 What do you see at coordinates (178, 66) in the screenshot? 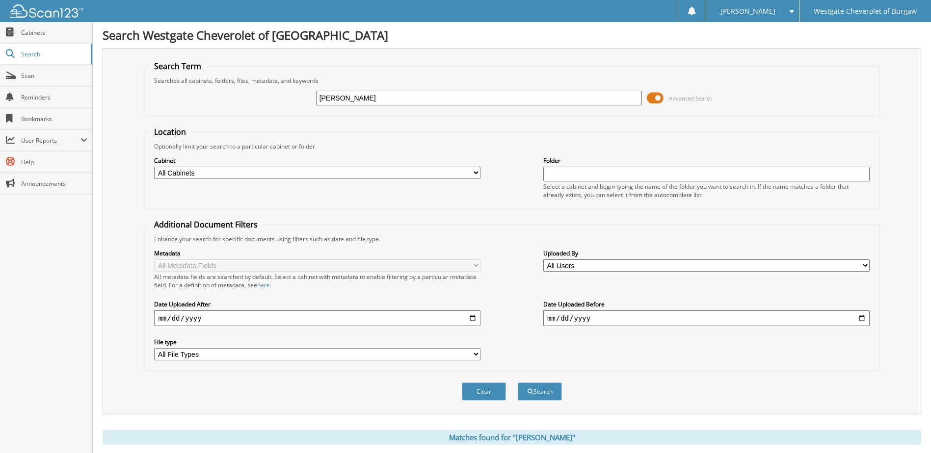
I see `legend: Search Term` at bounding box center [178, 66].